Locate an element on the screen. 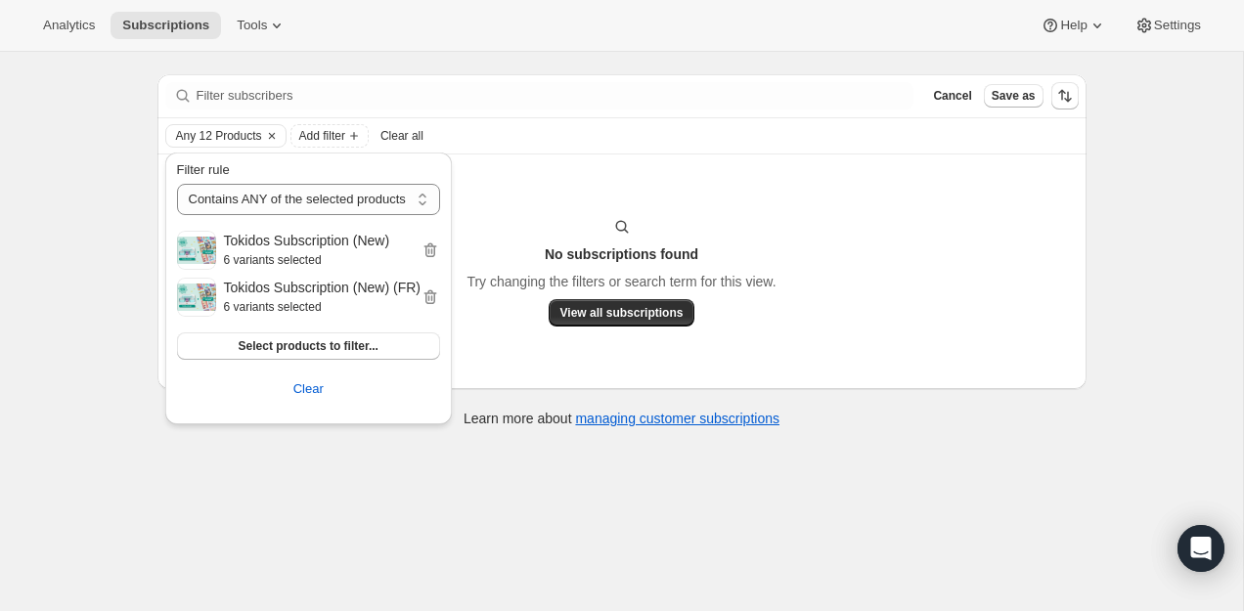 The height and width of the screenshot is (611, 1244). button: Clear subscription product filter is located at coordinates (309, 389).